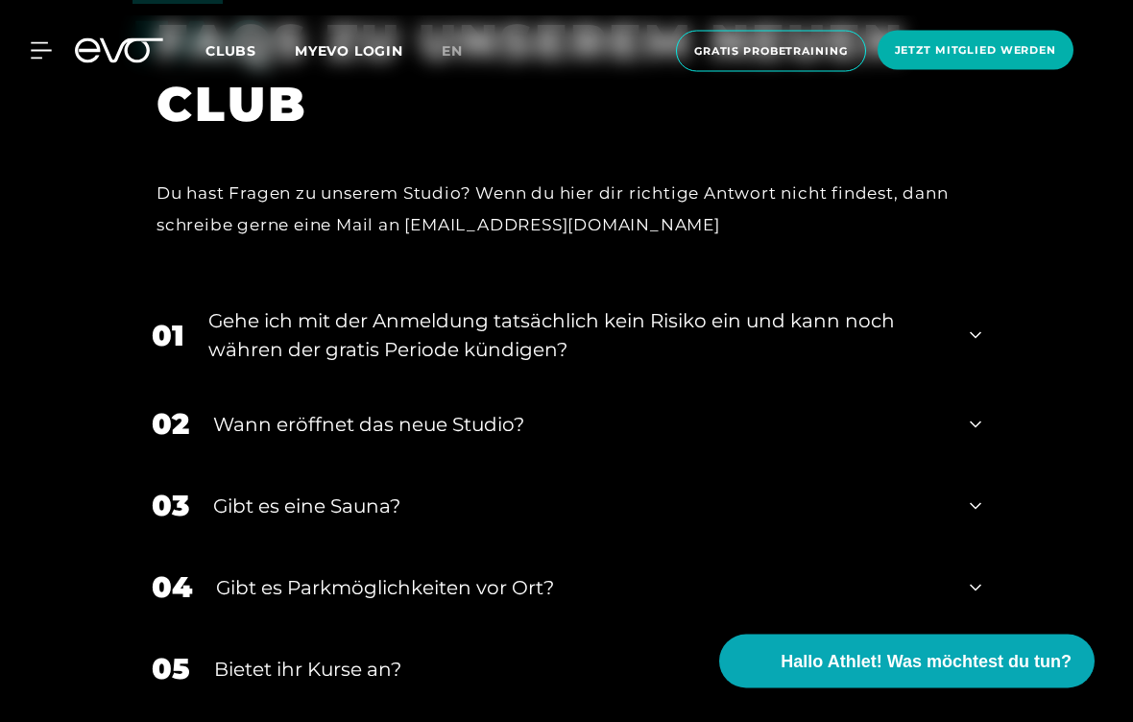  What do you see at coordinates (579, 425) in the screenshot?
I see `div: Wann eröffnet das neue Studio?` at bounding box center [579, 425].